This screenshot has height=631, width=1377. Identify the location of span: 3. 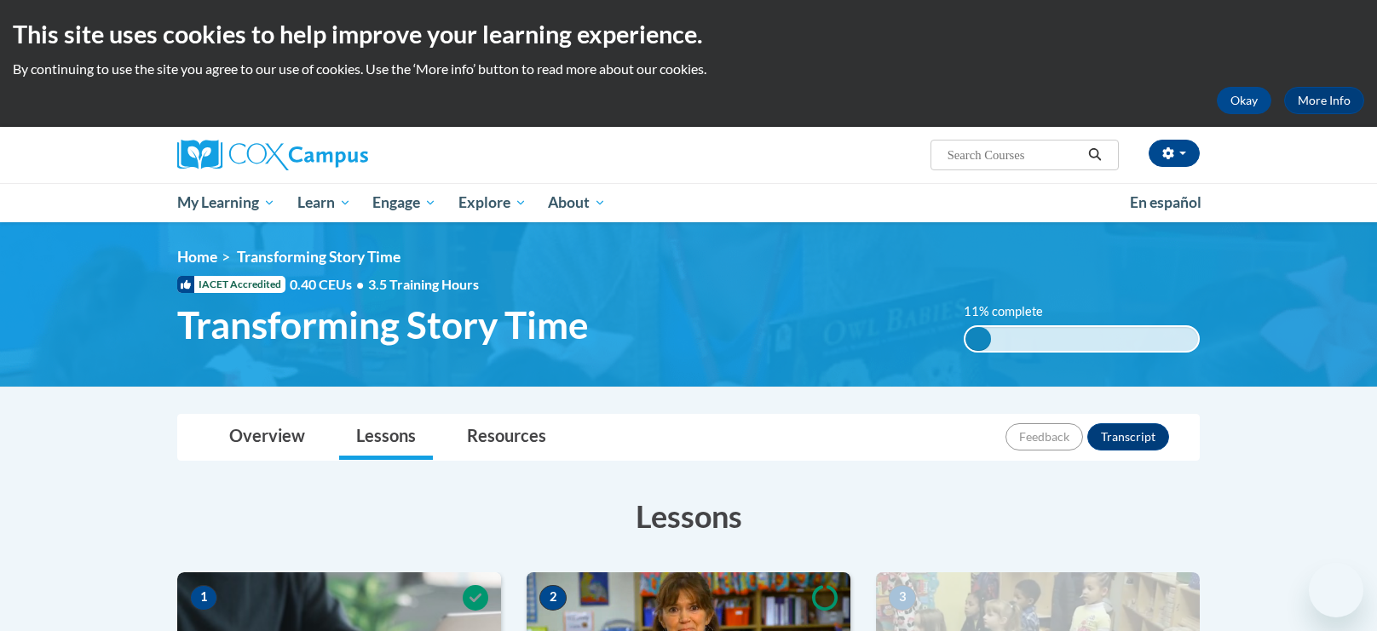
(902, 598).